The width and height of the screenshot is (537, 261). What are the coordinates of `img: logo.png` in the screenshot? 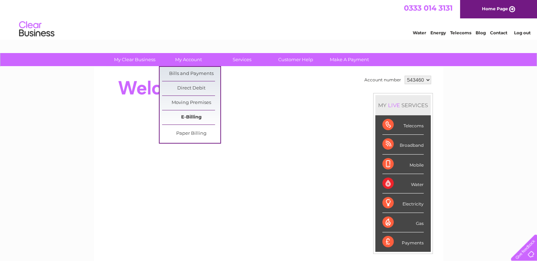 It's located at (37, 29).